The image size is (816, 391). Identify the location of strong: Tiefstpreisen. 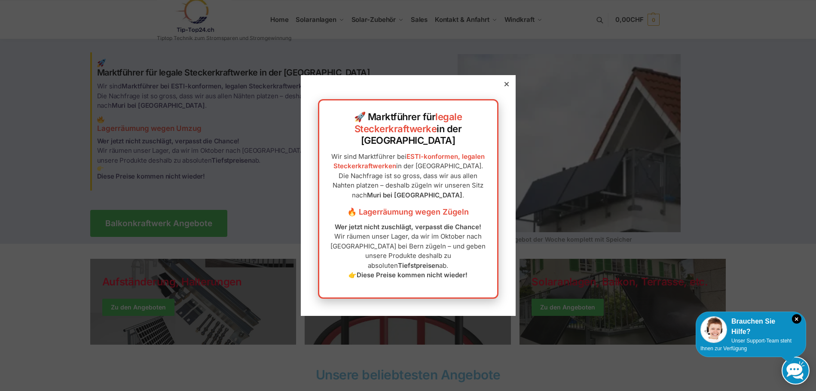
(419, 266).